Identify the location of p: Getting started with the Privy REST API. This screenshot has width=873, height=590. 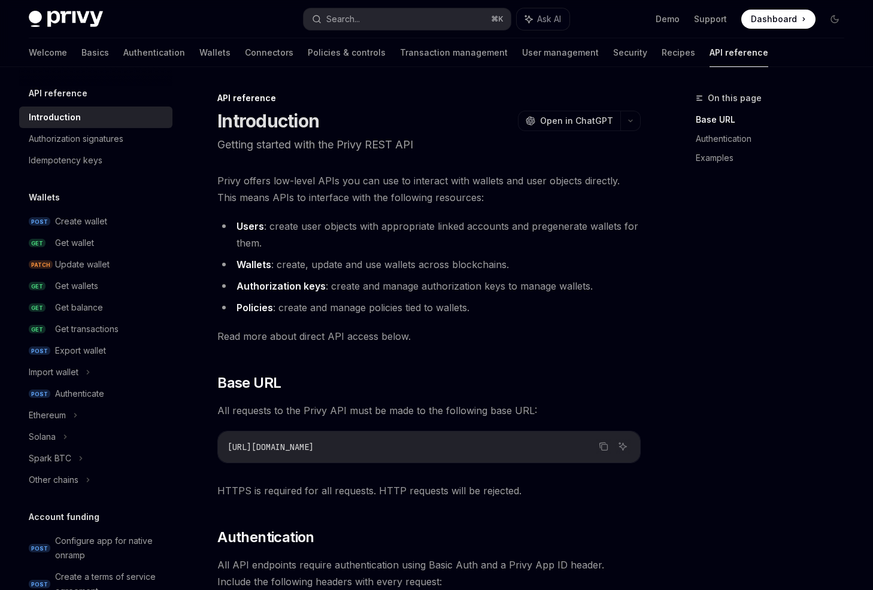
(429, 145).